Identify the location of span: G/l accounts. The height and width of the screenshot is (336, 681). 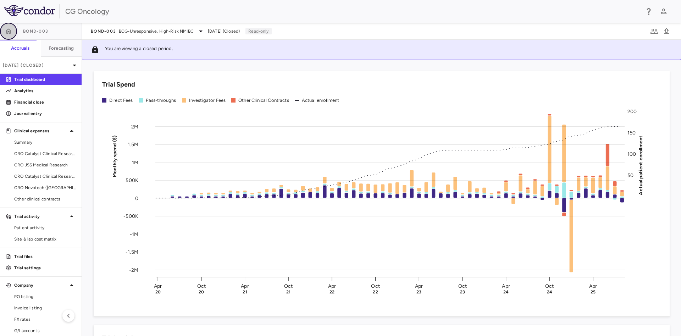
(45, 331).